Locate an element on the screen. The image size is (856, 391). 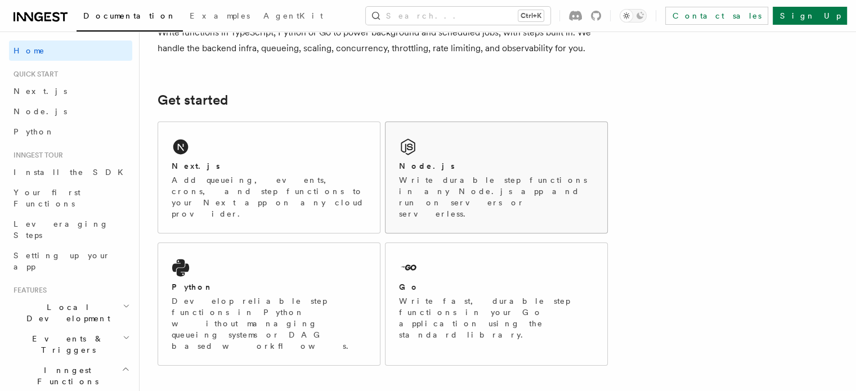
a: GoWrite fast, durable step functions in your Go application using the standard library. is located at coordinates (497, 304).